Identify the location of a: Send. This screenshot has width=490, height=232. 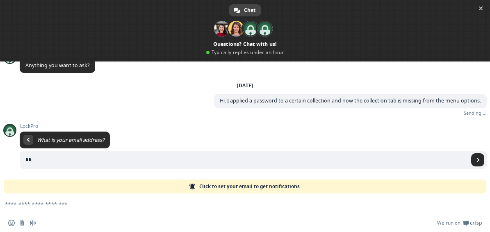
(478, 160).